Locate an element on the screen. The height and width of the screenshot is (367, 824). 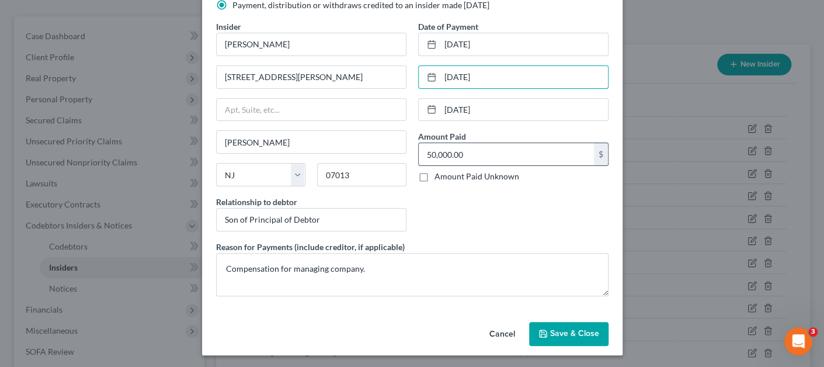
button: Cancel is located at coordinates (502, 335).